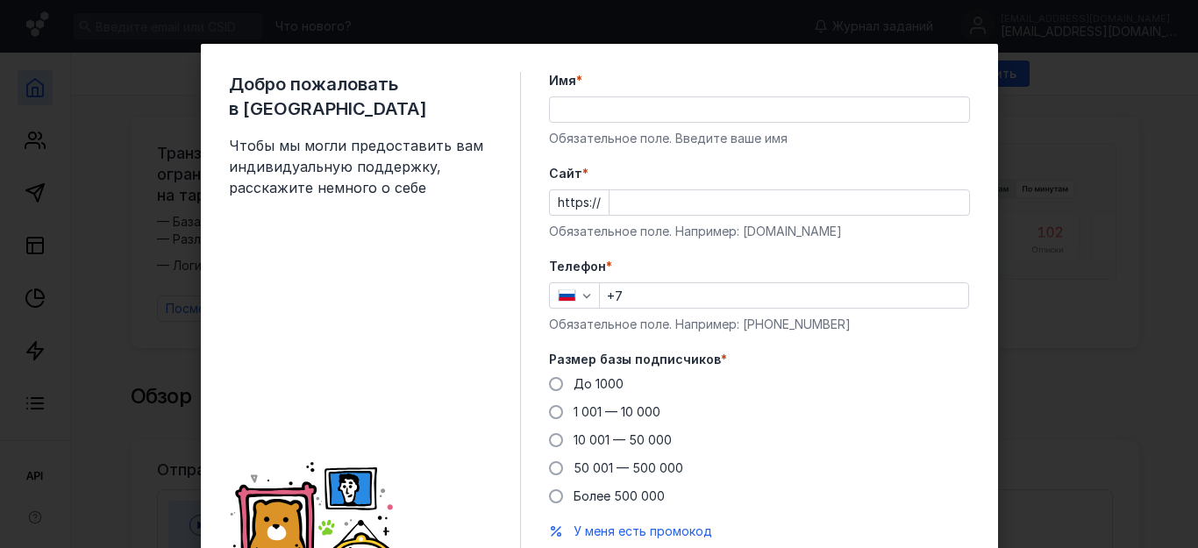  Describe the element at coordinates (619, 496) in the screenshot. I see `span: Более 500 000` at that location.